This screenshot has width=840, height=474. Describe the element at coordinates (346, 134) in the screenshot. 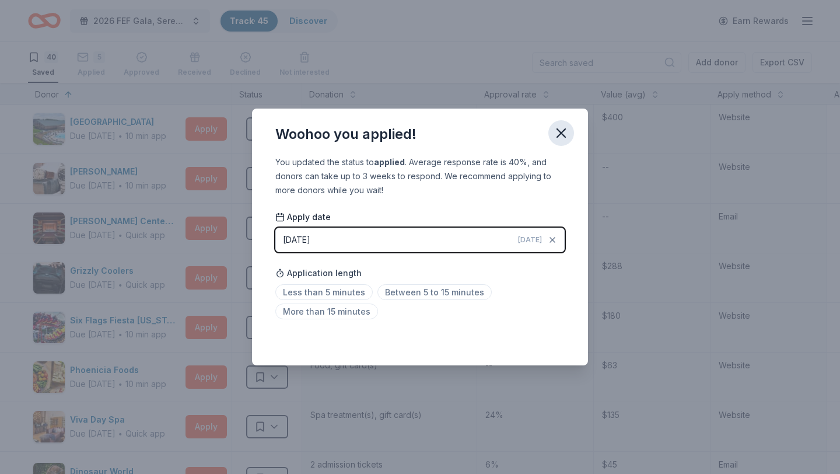

I see `div: Woohoo you applied!` at that location.